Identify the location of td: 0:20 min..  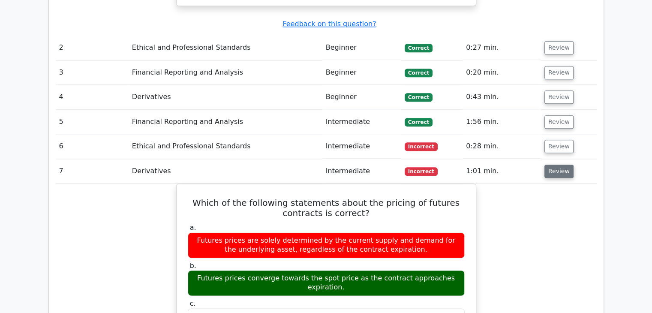
(502, 72).